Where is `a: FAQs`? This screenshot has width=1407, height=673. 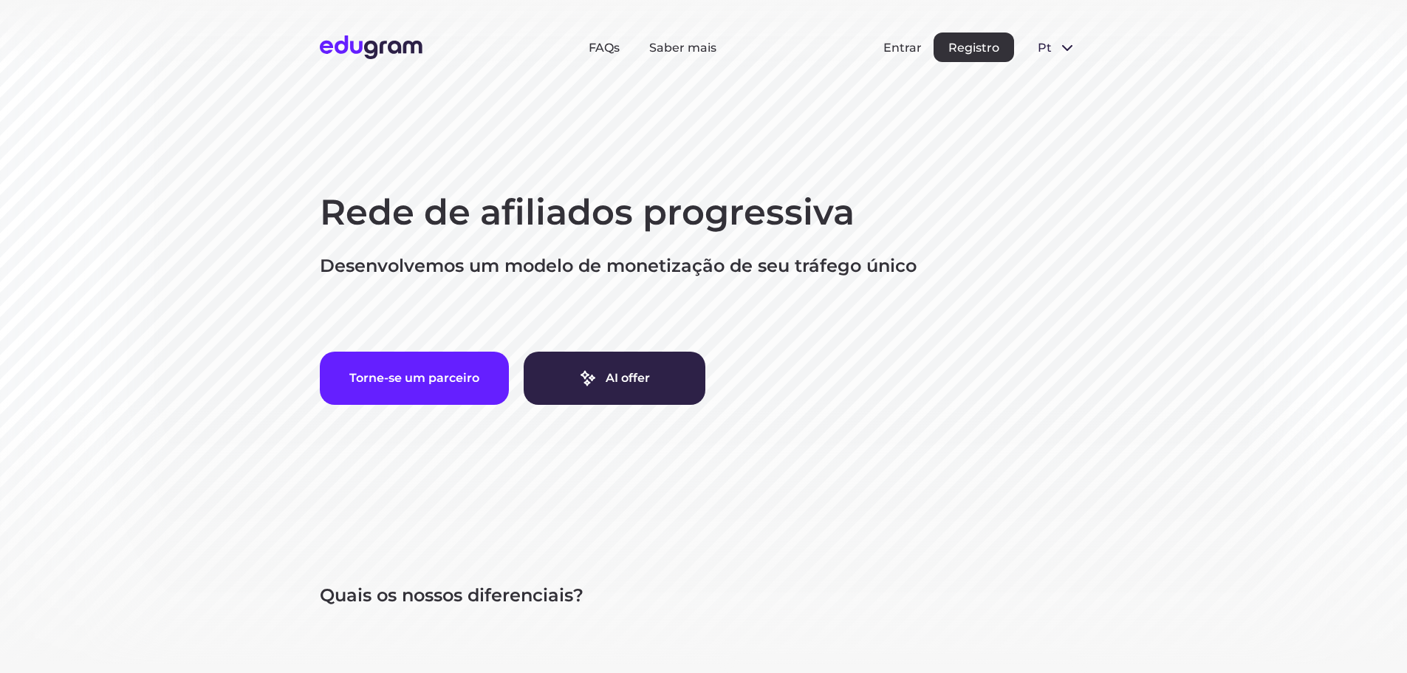
a: FAQs is located at coordinates (604, 47).